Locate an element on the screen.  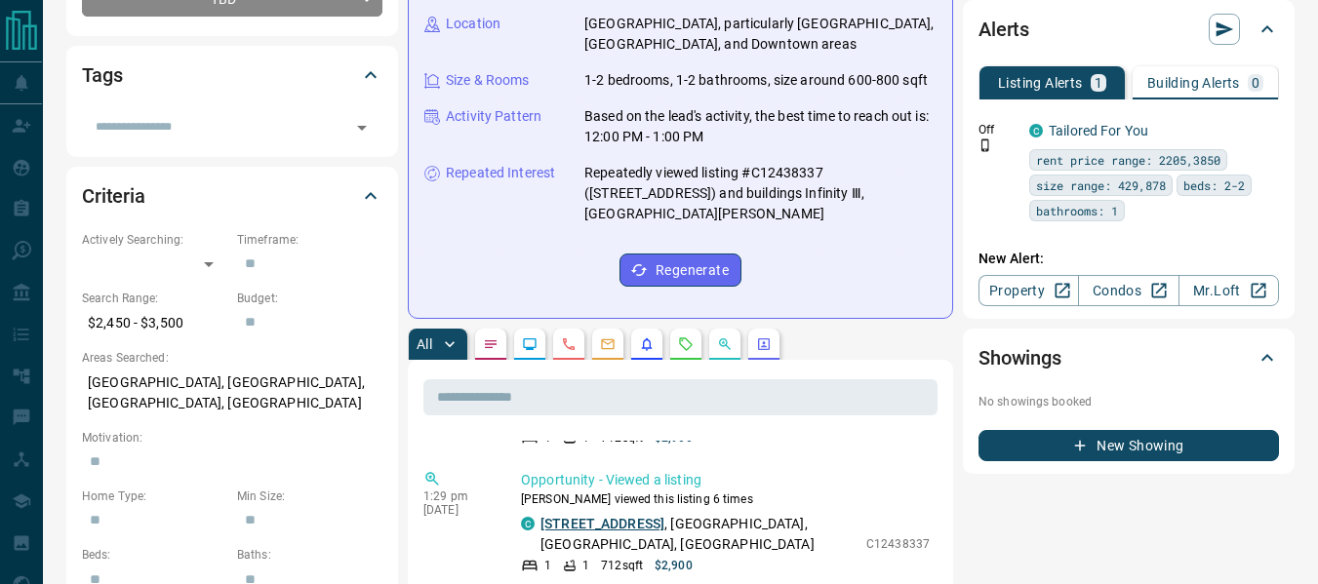
p: Beds: is located at coordinates (154, 555).